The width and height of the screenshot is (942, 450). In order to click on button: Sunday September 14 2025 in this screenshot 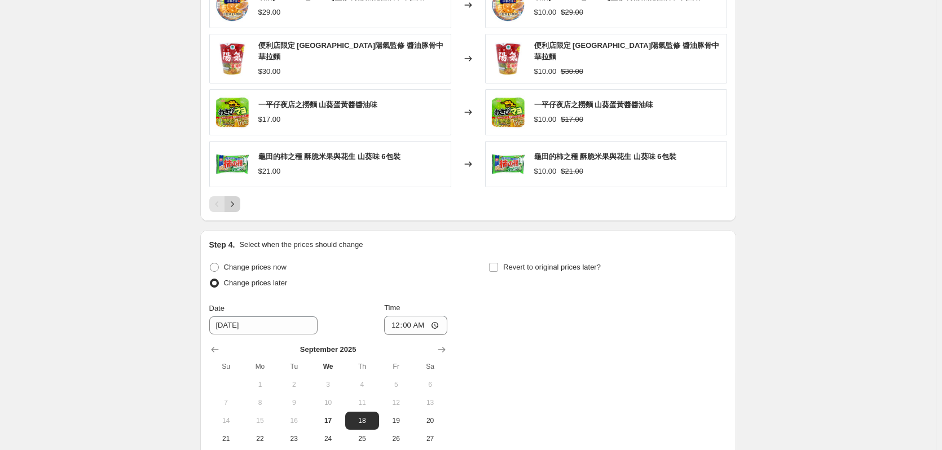, I will do `click(226, 421)`.